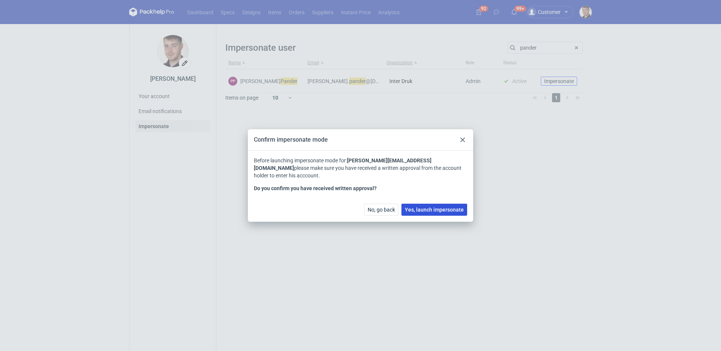 This screenshot has height=351, width=721. I want to click on strong: Do you confirm you have received written approval?, so click(315, 188).